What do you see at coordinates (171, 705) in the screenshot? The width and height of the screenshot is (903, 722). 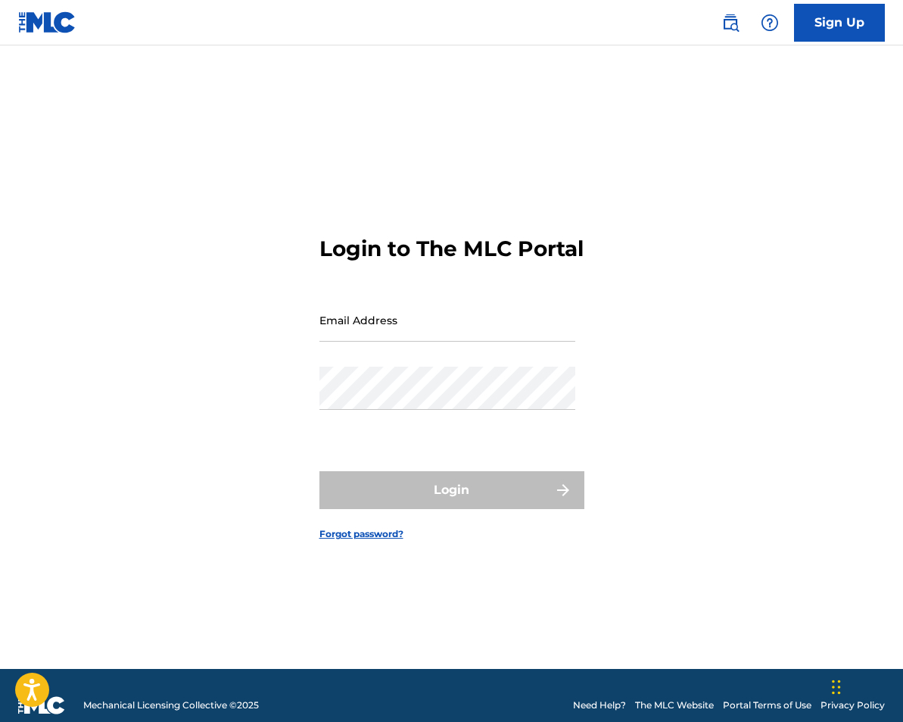 I see `span: Mechanical Licensing Collective © 2025` at bounding box center [171, 705].